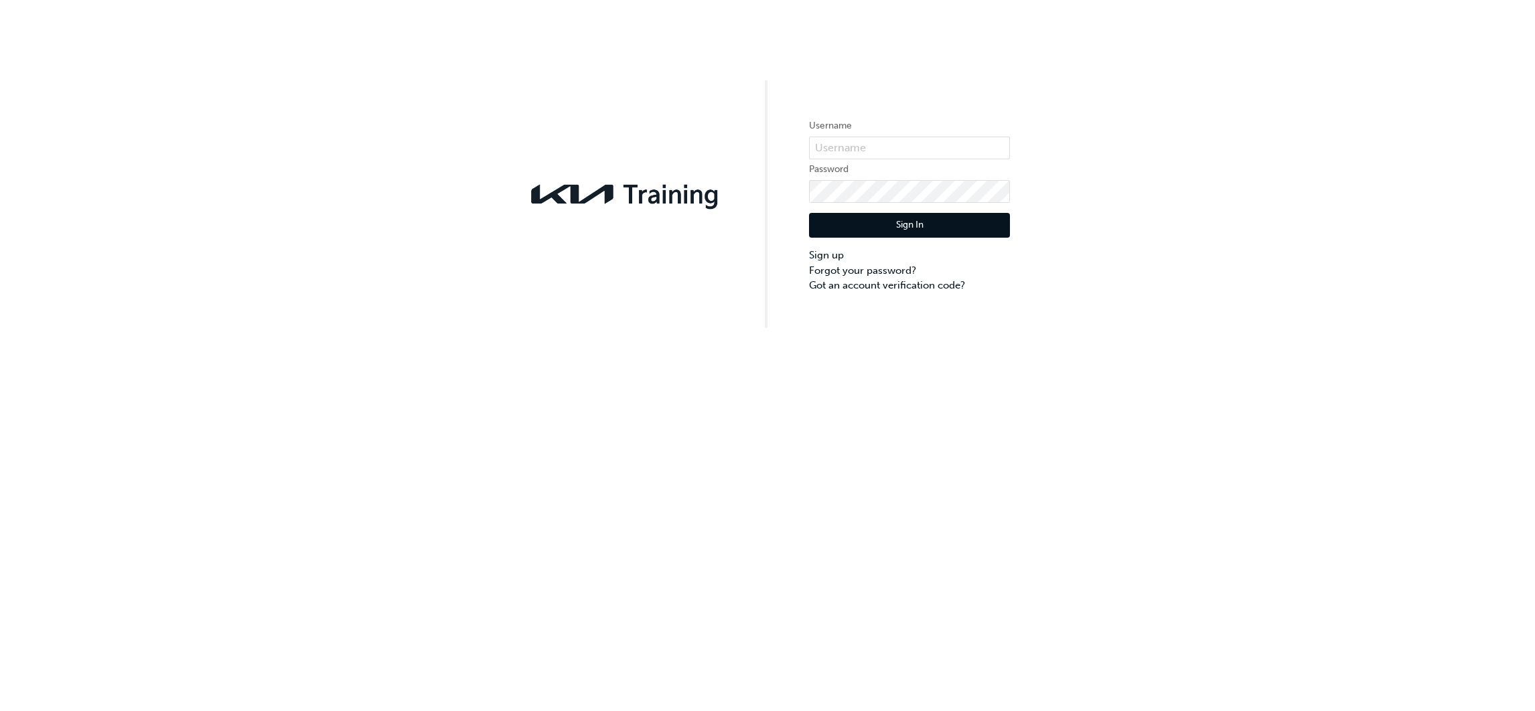 This screenshot has width=1535, height=711. Describe the element at coordinates (910, 255) in the screenshot. I see `a: Sign up` at that location.